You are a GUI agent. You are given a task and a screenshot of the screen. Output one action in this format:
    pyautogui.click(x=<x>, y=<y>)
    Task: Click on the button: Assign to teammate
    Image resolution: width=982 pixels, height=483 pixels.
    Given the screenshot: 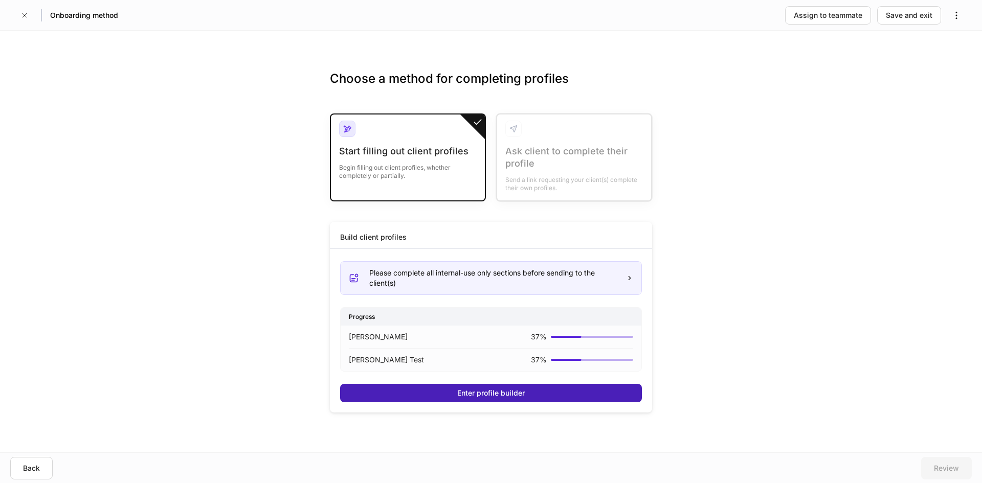 What is the action you would take?
    pyautogui.click(x=828, y=15)
    